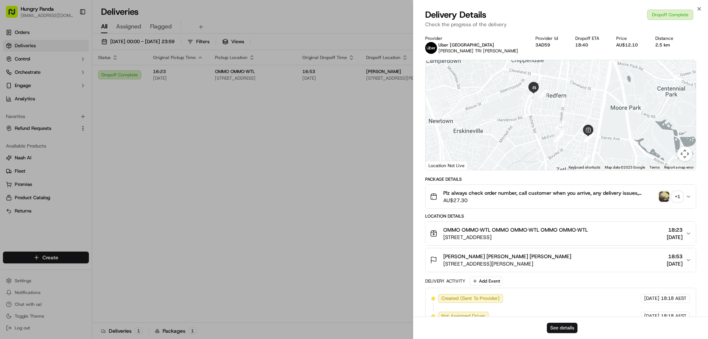 The width and height of the screenshot is (708, 339). Describe the element at coordinates (549, 193) in the screenshot. I see `span: Plz always check order number, call customer when you arrive, any delivery issues, Contact WhatsA...` at that location.